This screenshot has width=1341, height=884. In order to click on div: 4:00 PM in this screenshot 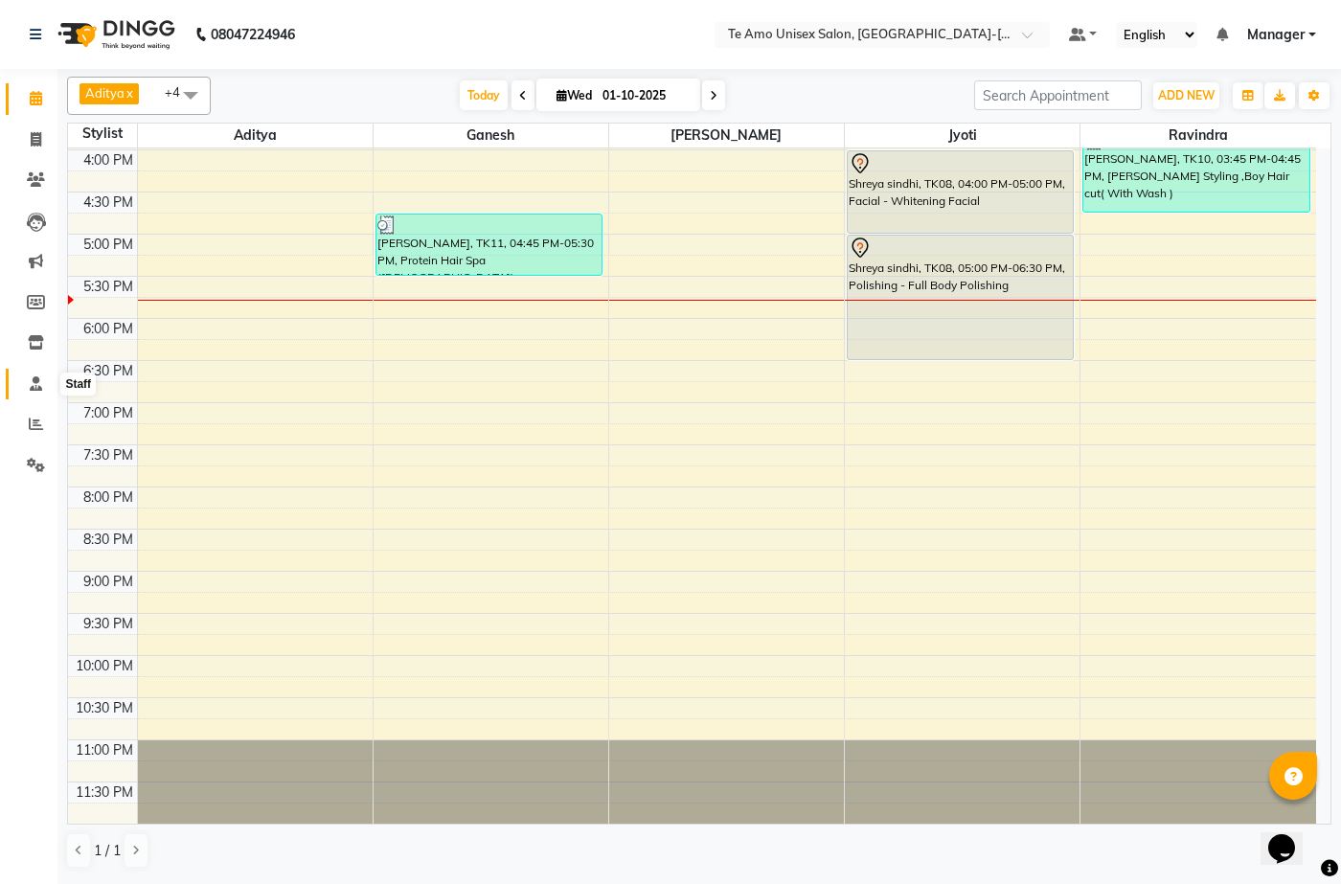, I will do `click(108, 160)`.